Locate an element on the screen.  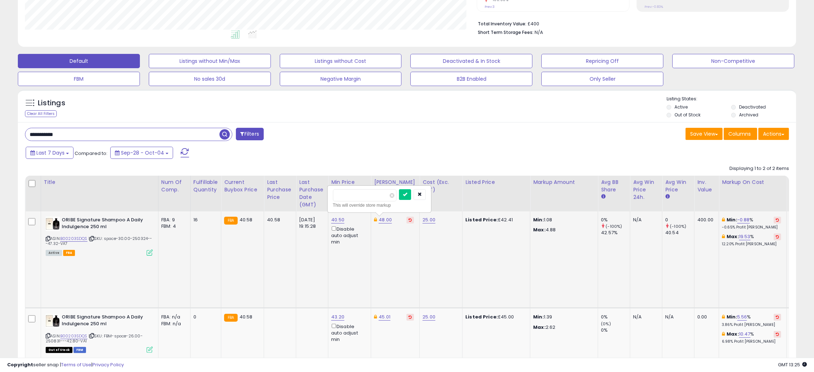
div: Last Purchase Date (GMT) is located at coordinates (312, 194).